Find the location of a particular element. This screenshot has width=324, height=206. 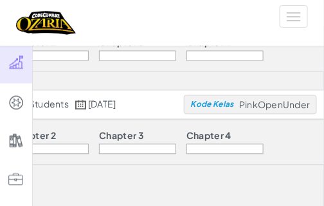

span: Kode Kelas is located at coordinates (212, 105).